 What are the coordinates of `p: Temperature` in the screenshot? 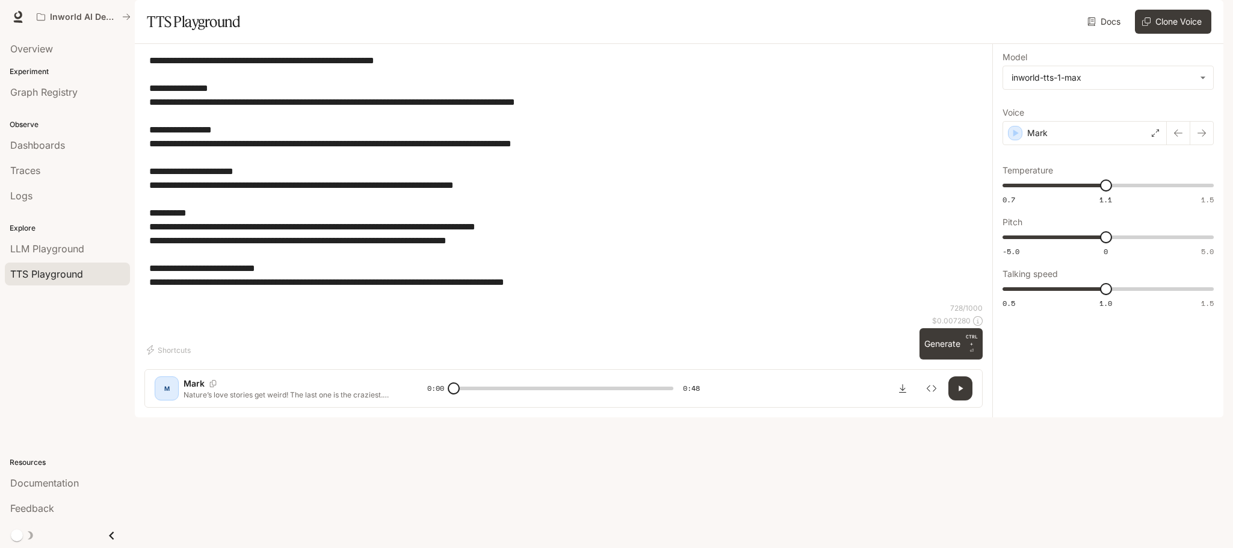 It's located at (1028, 170).